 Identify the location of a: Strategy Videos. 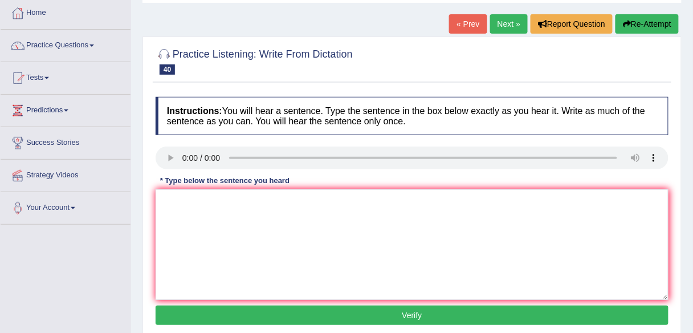
(66, 174).